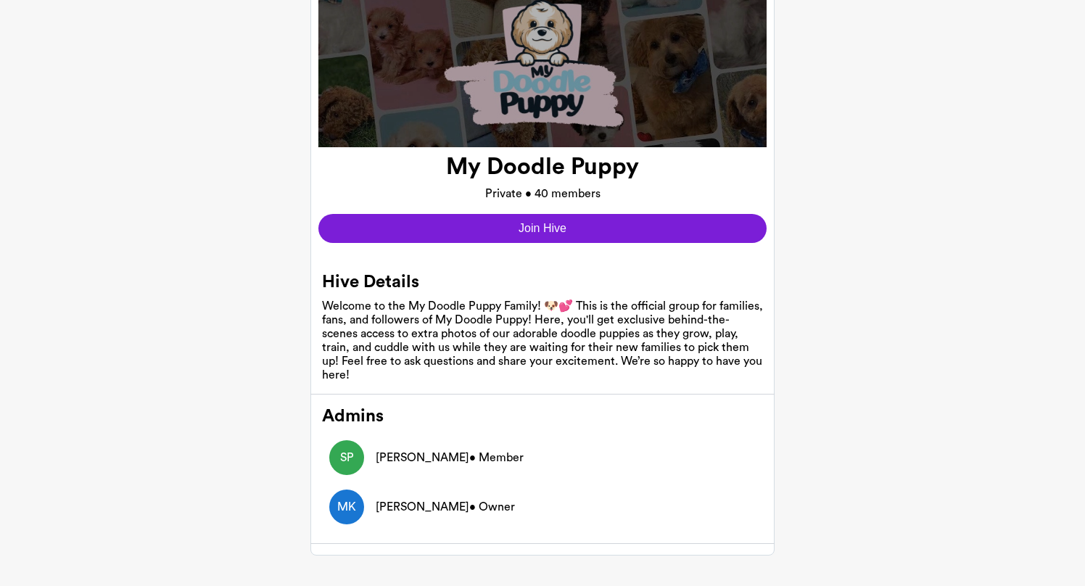 The height and width of the screenshot is (586, 1085). What do you see at coordinates (543, 194) in the screenshot?
I see `p: Private • 40 members` at bounding box center [543, 194].